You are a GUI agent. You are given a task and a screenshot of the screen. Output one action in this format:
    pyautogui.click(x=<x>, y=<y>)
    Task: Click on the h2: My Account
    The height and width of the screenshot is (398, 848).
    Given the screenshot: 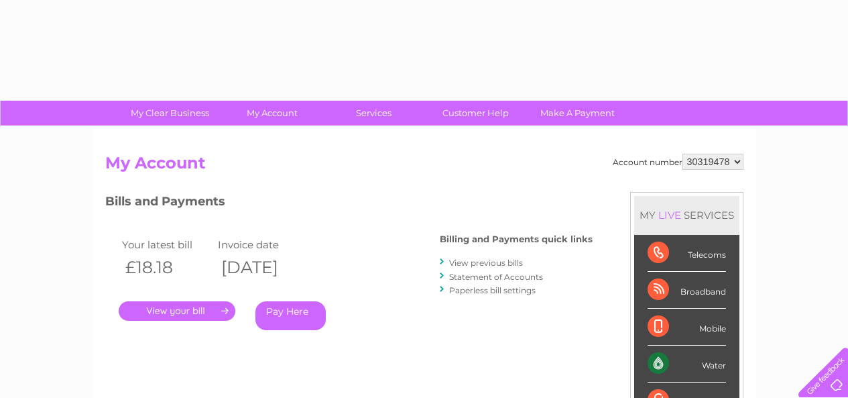 What is the action you would take?
    pyautogui.click(x=424, y=166)
    